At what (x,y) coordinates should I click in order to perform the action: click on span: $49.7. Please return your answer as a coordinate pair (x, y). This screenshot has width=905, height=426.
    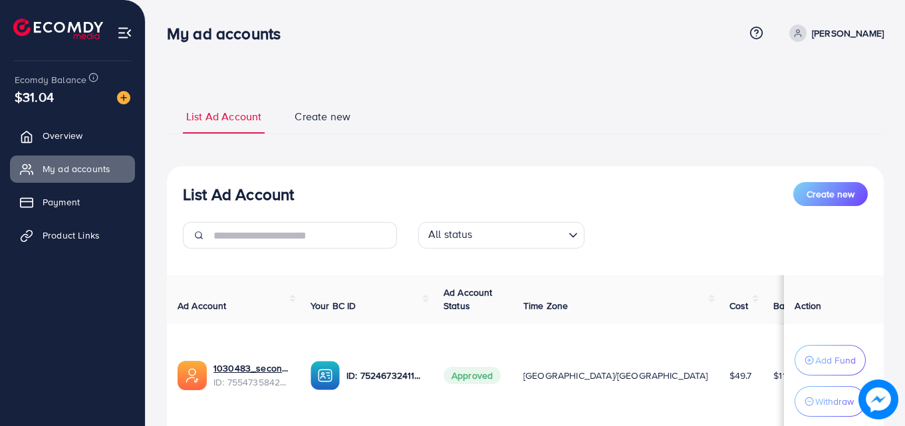
    Looking at the image, I should click on (741, 376).